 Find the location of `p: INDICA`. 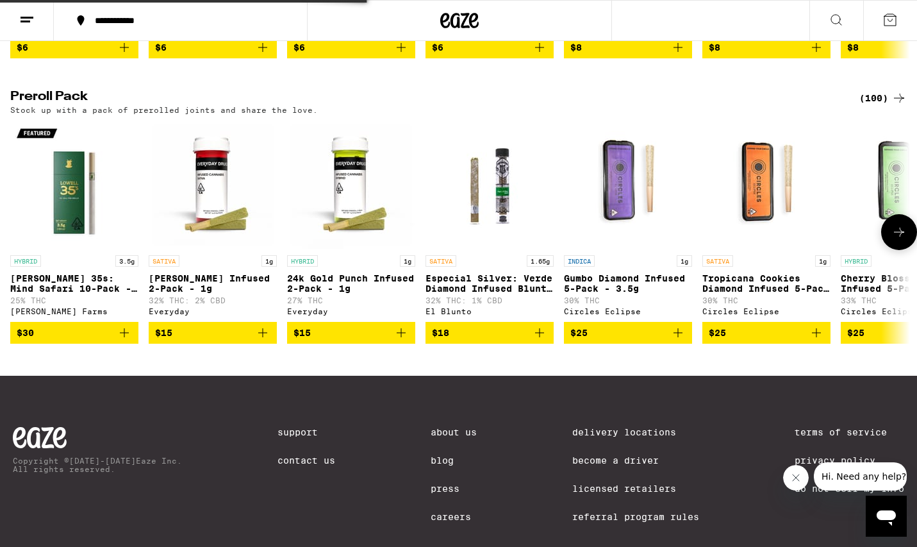

p: INDICA is located at coordinates (579, 261).